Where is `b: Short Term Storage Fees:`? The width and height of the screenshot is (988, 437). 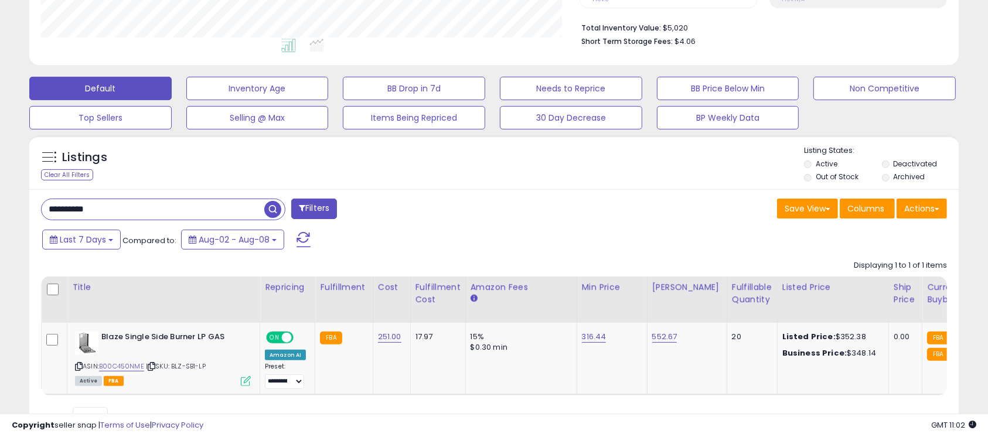 b: Short Term Storage Fees: is located at coordinates (627, 41).